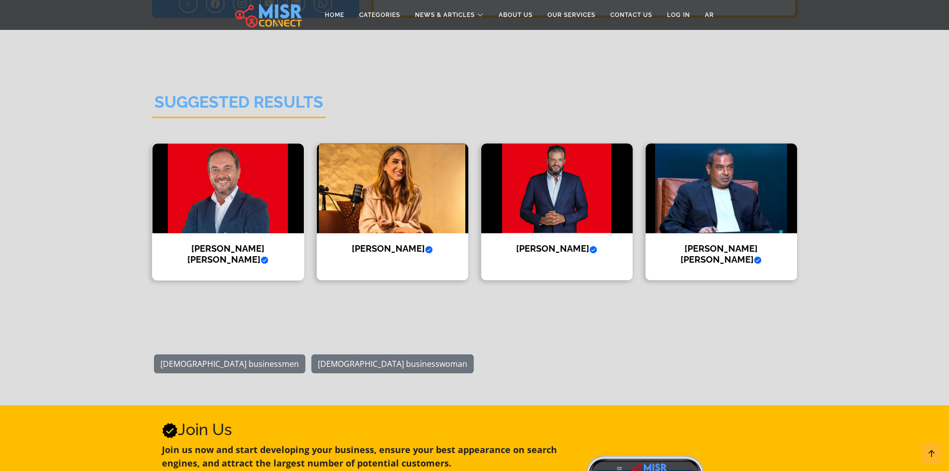 Image resolution: width=949 pixels, height=471 pixels. Describe the element at coordinates (557, 188) in the screenshot. I see `img: Ayman Mamdouh Abbas` at that location.